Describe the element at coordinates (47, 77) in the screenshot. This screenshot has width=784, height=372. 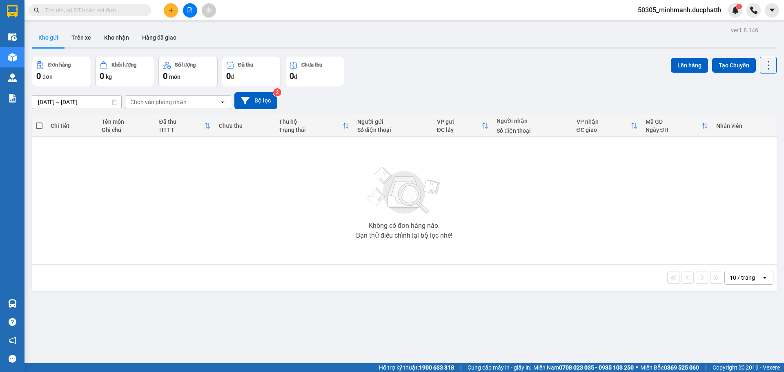
I see `span: đơn` at that location.